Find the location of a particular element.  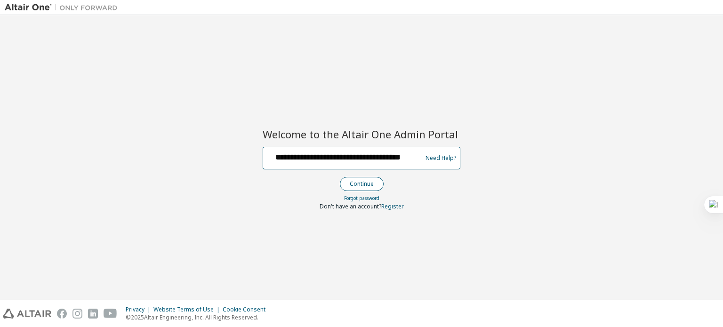

div: Cookie Consent is located at coordinates (247, 310).